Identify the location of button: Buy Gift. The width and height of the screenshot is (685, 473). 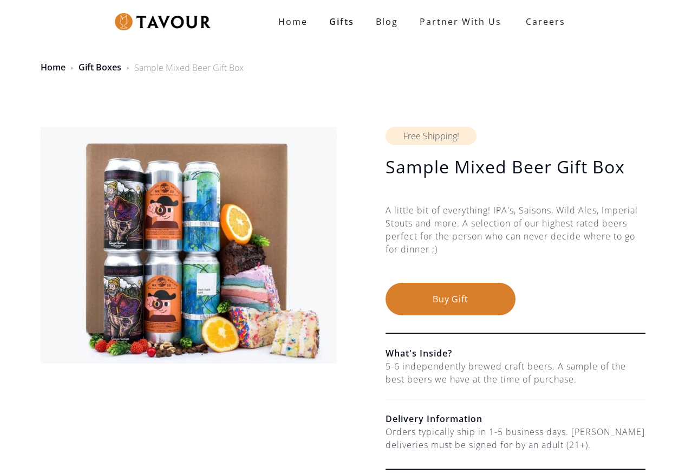
(450, 299).